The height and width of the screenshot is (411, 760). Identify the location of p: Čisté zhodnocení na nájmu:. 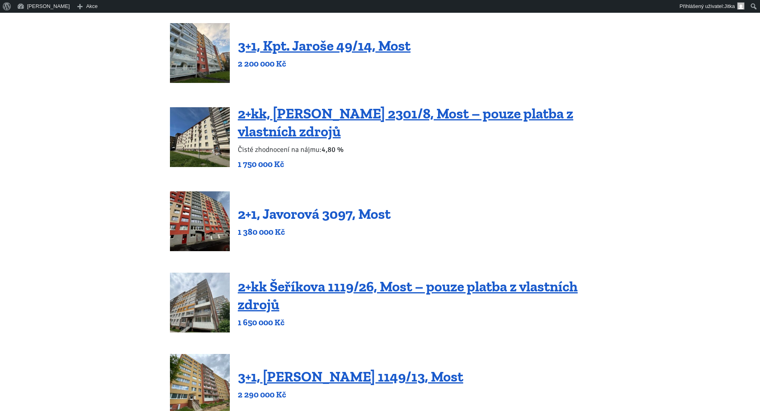
(414, 150).